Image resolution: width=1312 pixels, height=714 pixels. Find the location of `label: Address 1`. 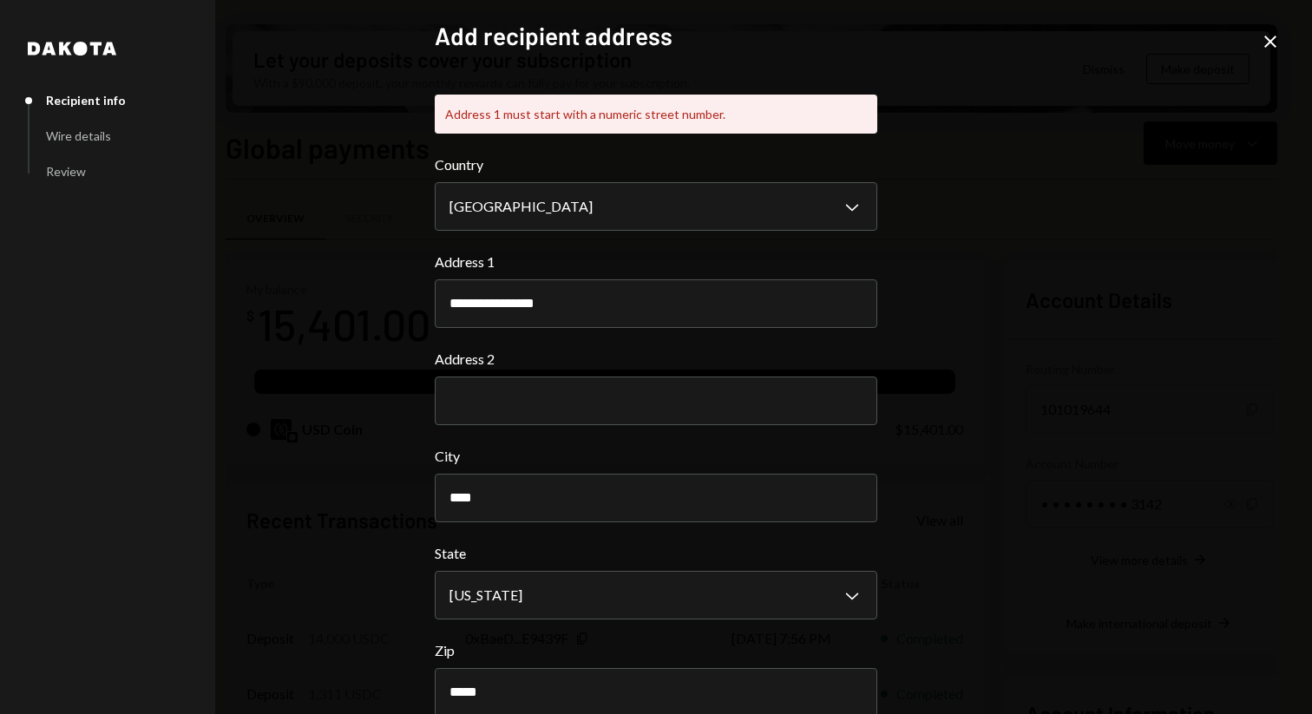

label: Address 1 is located at coordinates (656, 262).